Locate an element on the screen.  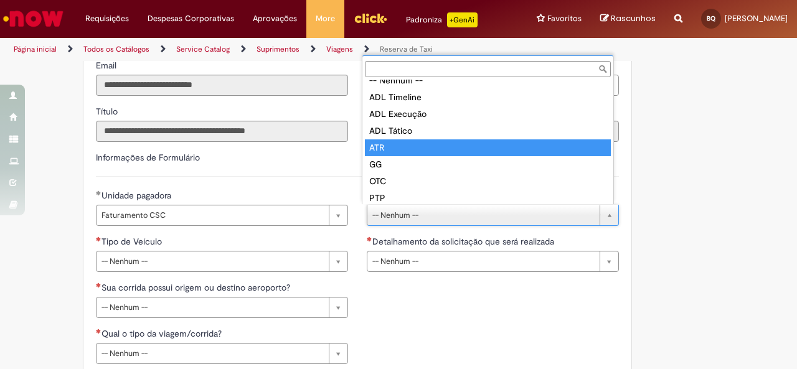
ul: Qual o seu macro processo/área? is located at coordinates (488, 142).